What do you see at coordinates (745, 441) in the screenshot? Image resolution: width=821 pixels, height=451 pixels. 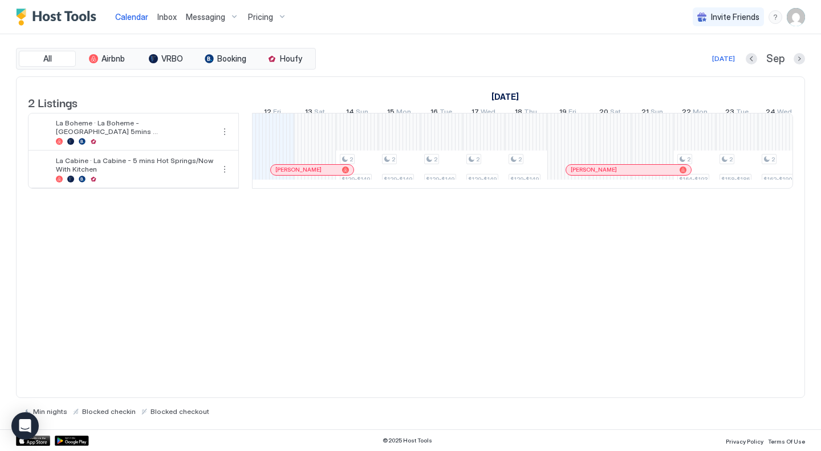 I see `span: Privacy Policy` at bounding box center [745, 441].